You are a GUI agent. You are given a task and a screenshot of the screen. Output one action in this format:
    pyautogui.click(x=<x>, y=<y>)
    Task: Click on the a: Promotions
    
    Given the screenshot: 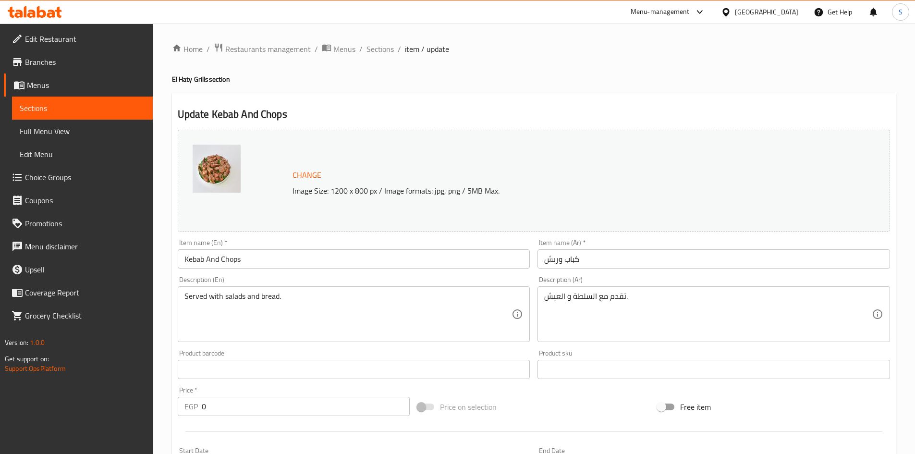 What is the action you would take?
    pyautogui.click(x=78, y=223)
    